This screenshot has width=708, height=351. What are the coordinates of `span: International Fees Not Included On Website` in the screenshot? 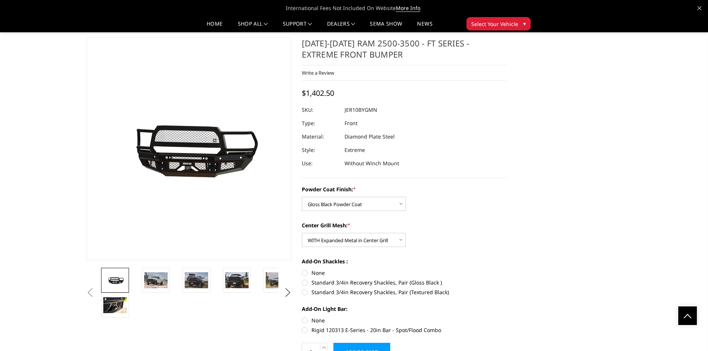 It's located at (354, 8).